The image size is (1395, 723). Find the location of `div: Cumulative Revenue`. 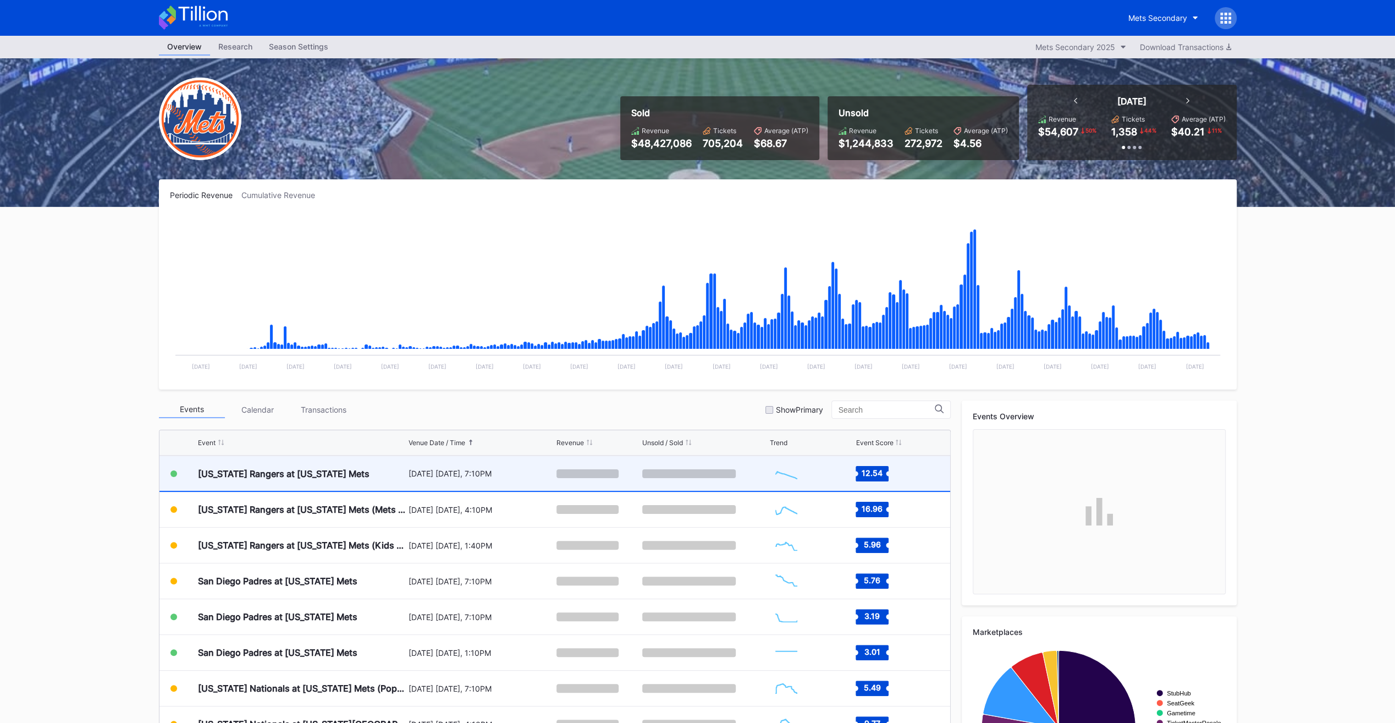

div: Cumulative Revenue is located at coordinates (283, 195).